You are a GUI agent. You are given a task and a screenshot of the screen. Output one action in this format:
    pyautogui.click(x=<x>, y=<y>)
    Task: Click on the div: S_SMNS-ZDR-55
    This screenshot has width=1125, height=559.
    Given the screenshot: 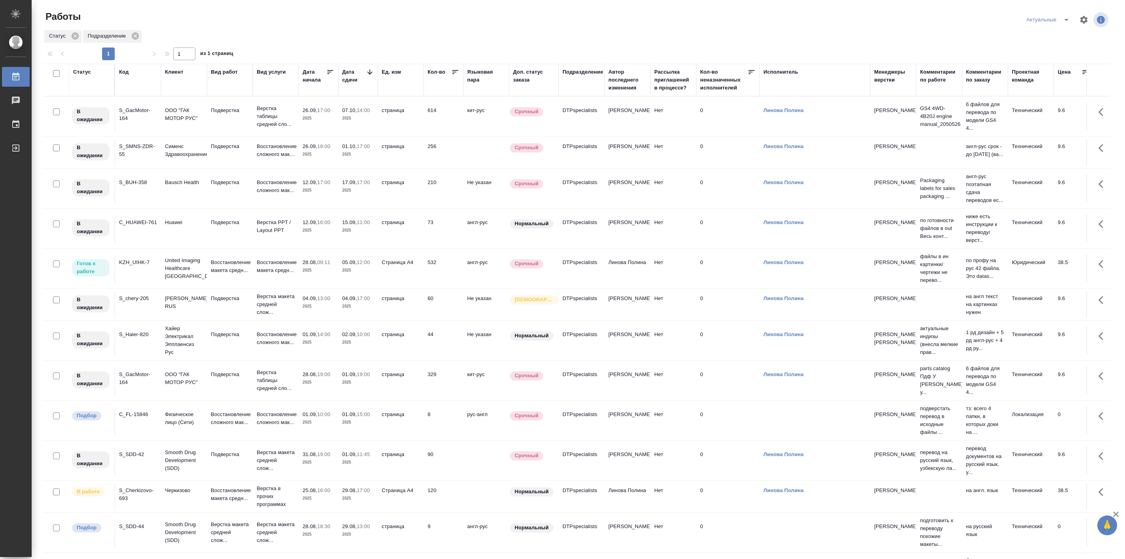 What is the action you would take?
    pyautogui.click(x=138, y=150)
    